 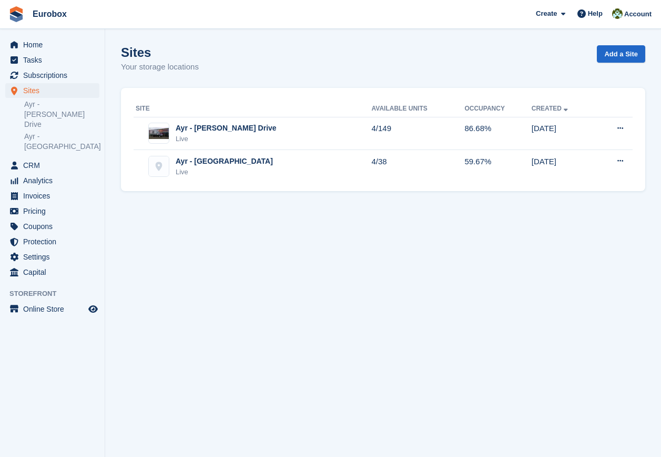 What do you see at coordinates (57, 294) in the screenshot?
I see `span: Storefront` at bounding box center [57, 294].